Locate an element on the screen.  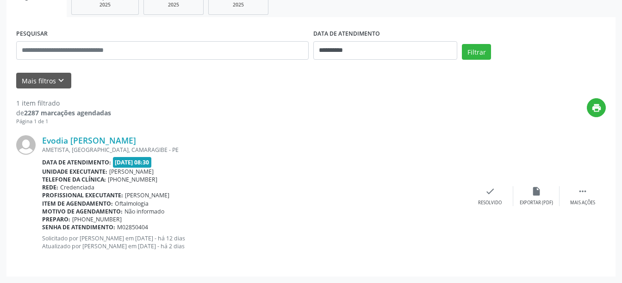
label: DATA DE ATENDIMENTO is located at coordinates (346, 34).